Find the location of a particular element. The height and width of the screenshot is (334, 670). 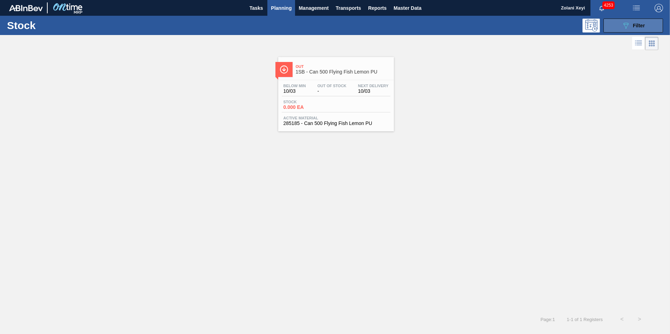

img: userActions is located at coordinates (636, 8).